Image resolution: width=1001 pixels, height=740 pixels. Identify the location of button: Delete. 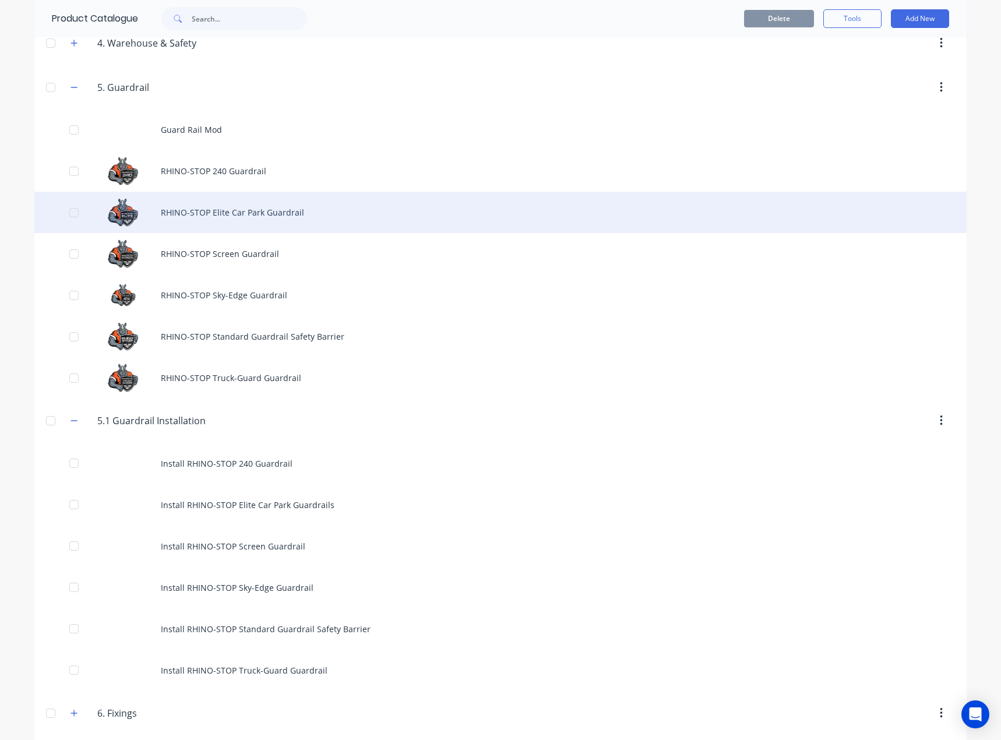
(779, 19).